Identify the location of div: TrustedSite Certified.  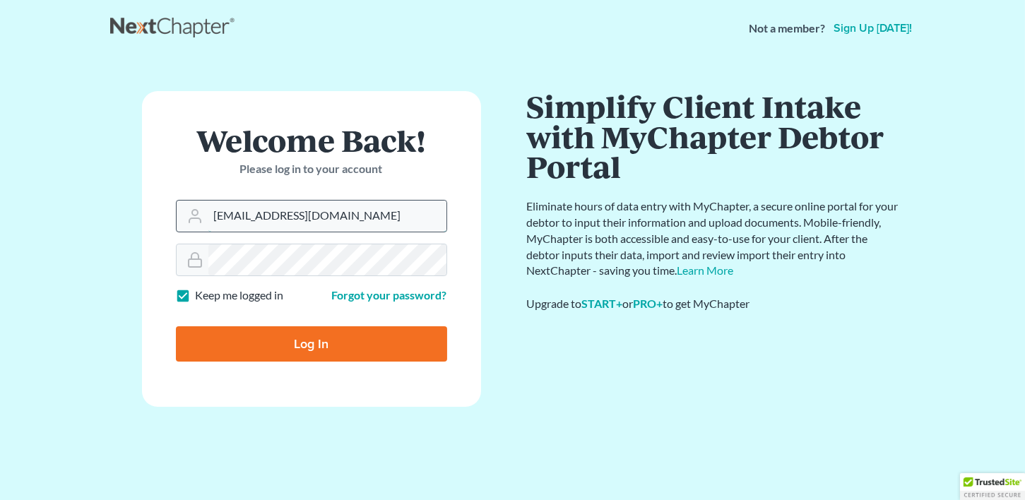
(993, 487).